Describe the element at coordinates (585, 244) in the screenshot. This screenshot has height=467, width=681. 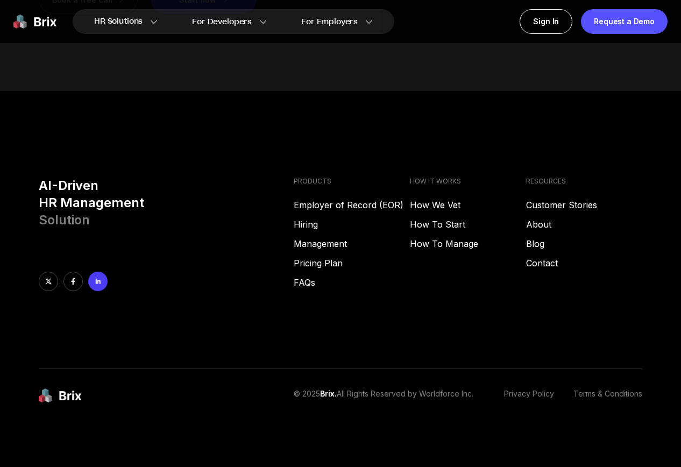
I see `a: Blog` at that location.